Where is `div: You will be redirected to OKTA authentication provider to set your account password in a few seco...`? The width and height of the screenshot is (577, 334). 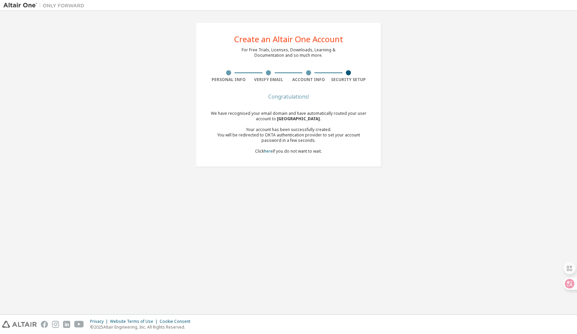 div: You will be redirected to OKTA authentication provider to set your account password in a few seco... is located at coordinates (289, 138).